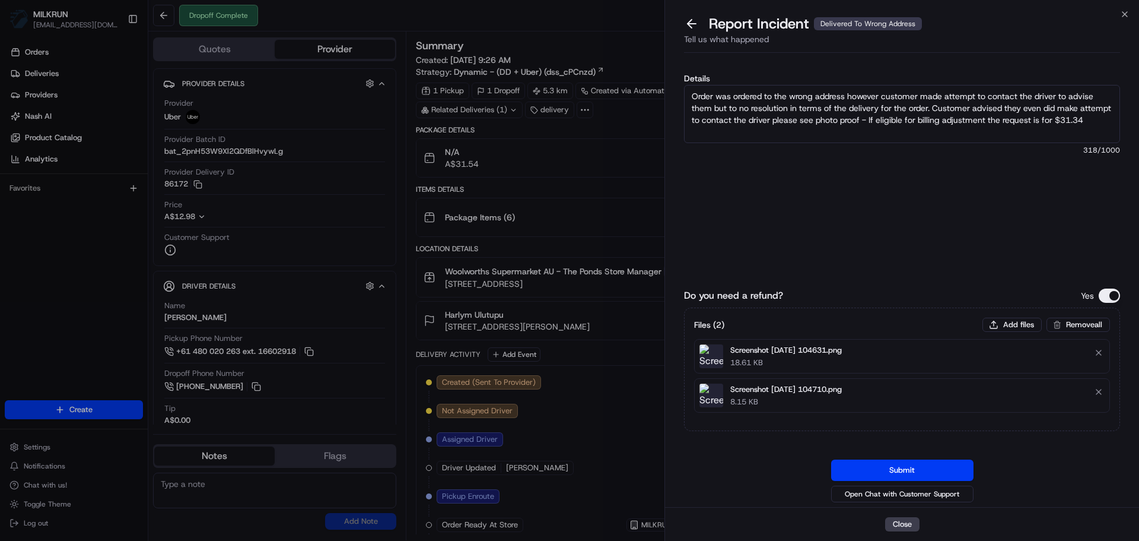 The width and height of the screenshot is (1139, 541). Describe the element at coordinates (902, 43) in the screenshot. I see `div: Tell us what happened` at that location.